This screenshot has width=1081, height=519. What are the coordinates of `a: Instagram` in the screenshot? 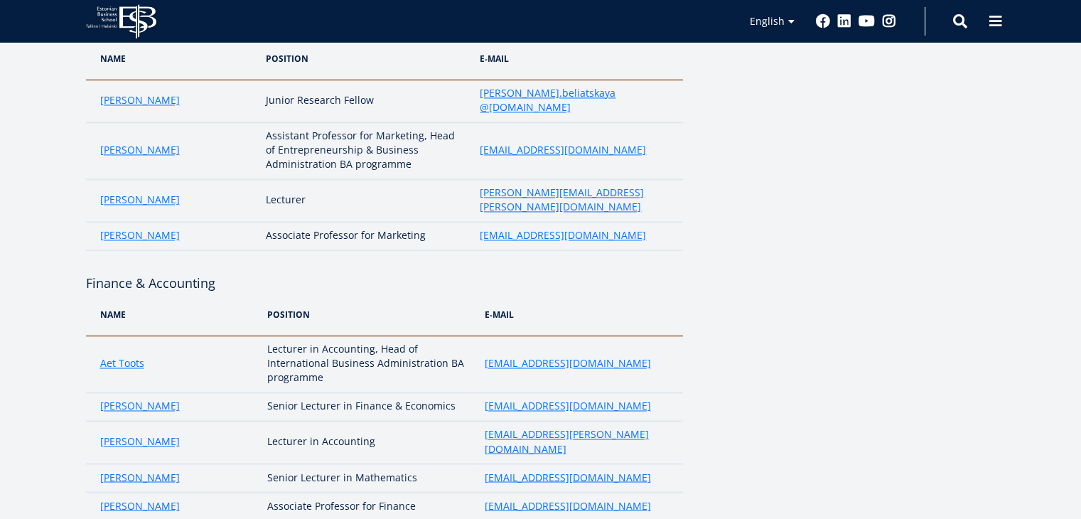 It's located at (889, 21).